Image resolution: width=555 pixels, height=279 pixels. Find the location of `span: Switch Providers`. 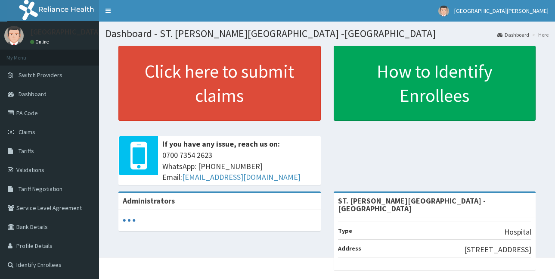

span: Switch Providers is located at coordinates (41, 75).